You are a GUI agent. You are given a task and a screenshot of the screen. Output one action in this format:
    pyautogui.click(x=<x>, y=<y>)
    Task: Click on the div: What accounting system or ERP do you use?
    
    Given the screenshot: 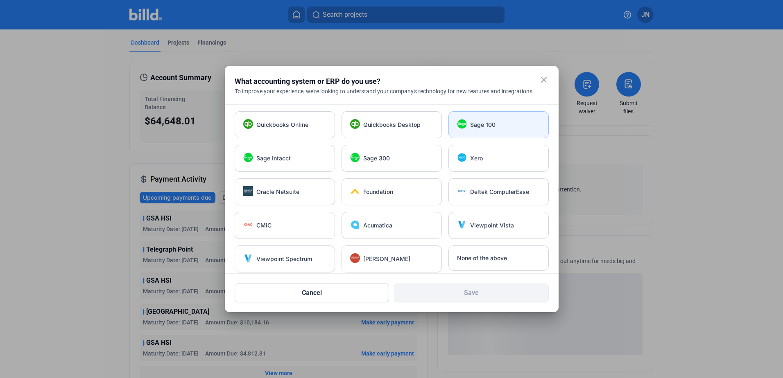 What is the action you would take?
    pyautogui.click(x=381, y=81)
    